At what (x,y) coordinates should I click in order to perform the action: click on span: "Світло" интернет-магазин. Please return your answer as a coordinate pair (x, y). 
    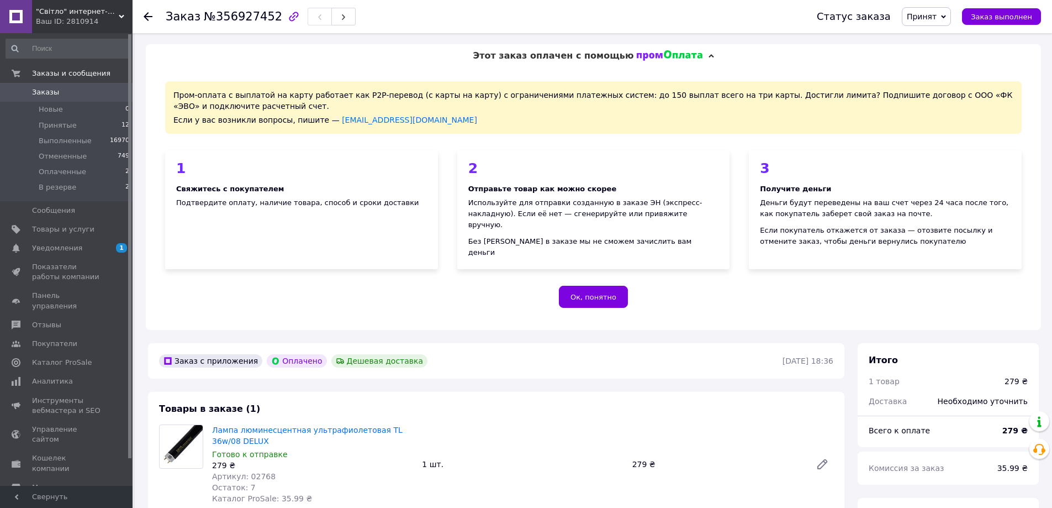
    Looking at the image, I should click on (77, 12).